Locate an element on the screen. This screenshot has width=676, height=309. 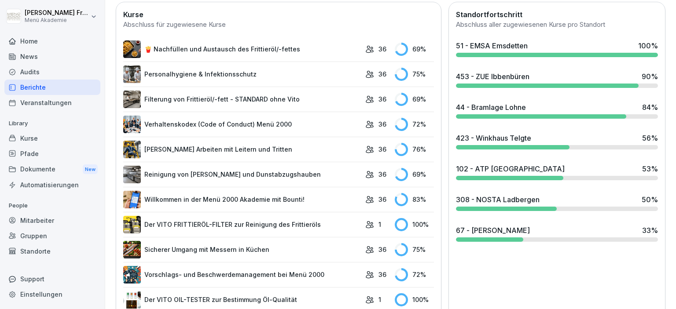
div: New is located at coordinates (90, 169).